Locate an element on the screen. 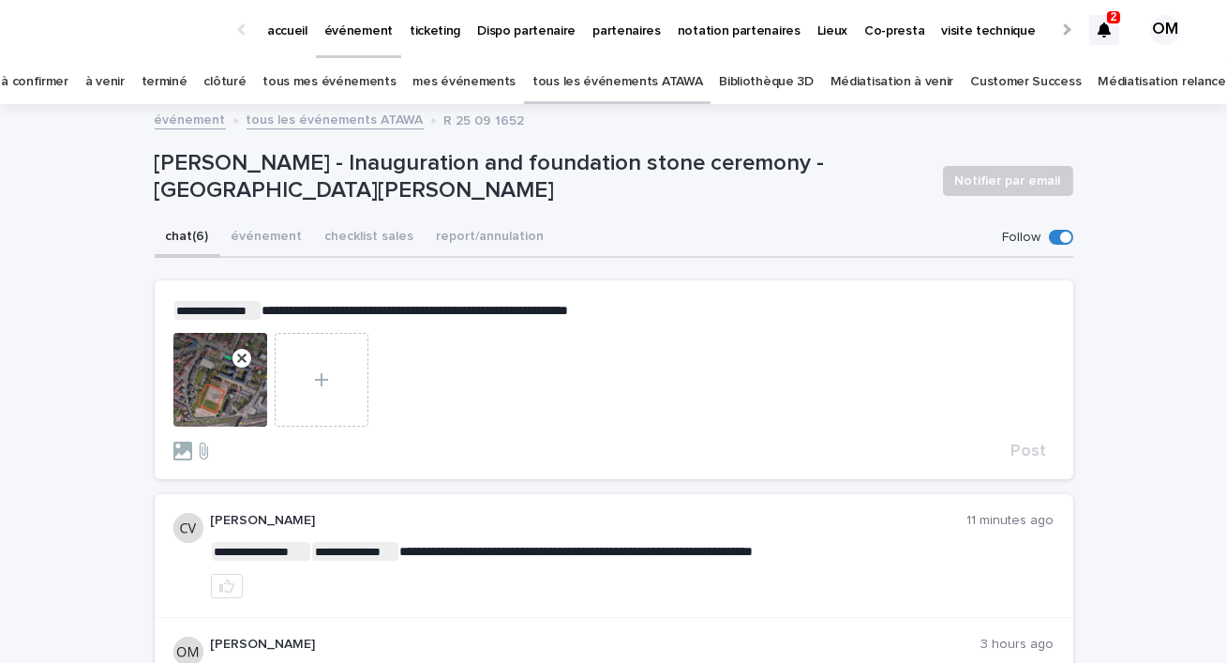  p: 11 minutes ago is located at coordinates (1010, 520).